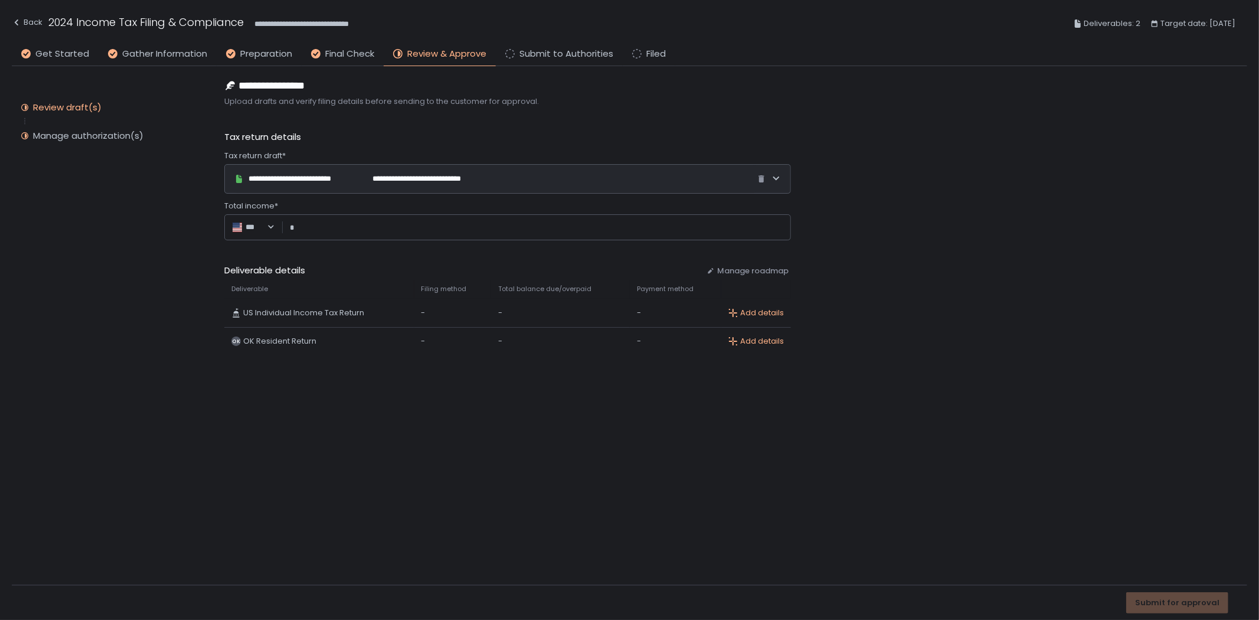  Describe the element at coordinates (250, 289) in the screenshot. I see `span: Deliverable` at that location.